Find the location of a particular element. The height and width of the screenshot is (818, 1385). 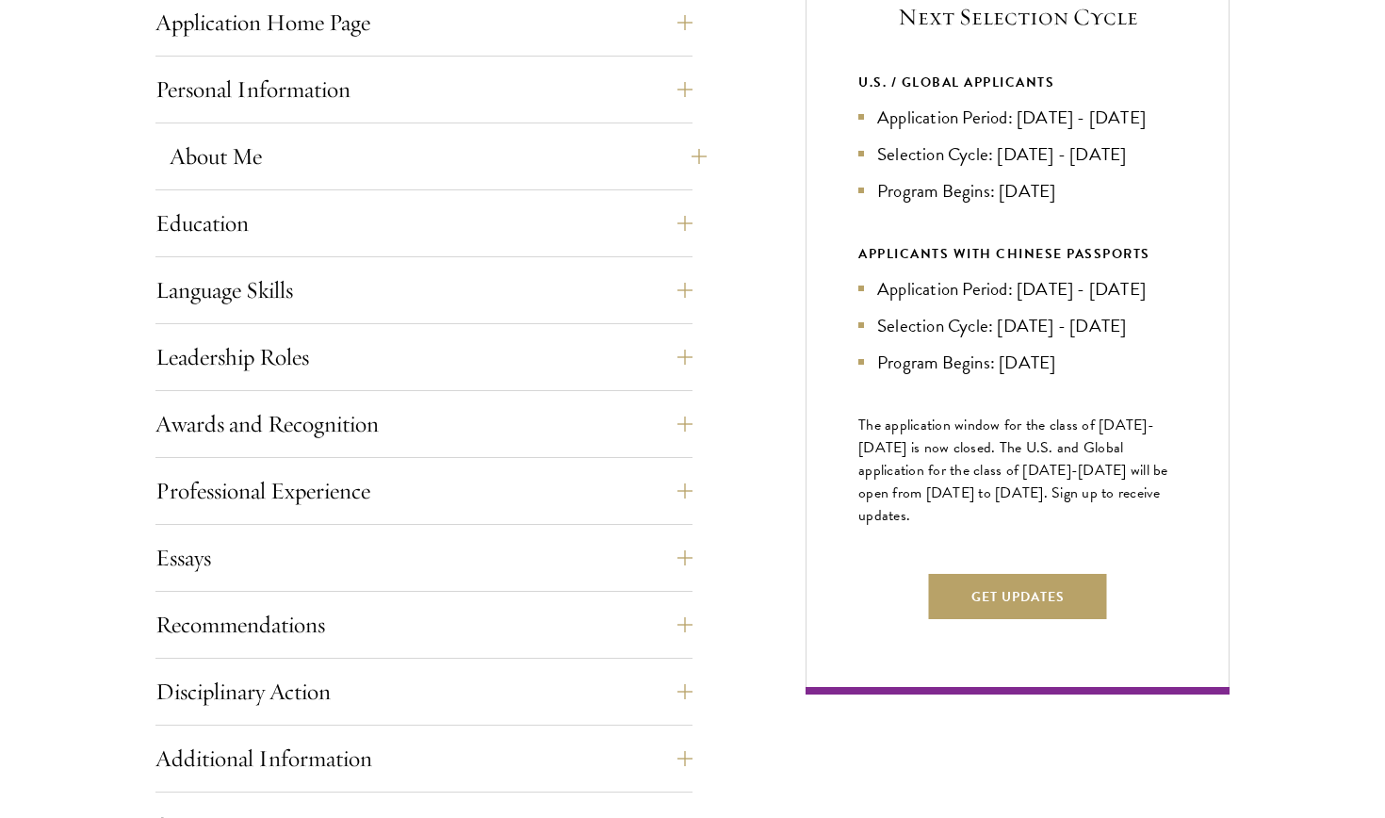

button: Leadership Roles is located at coordinates (424, 357).